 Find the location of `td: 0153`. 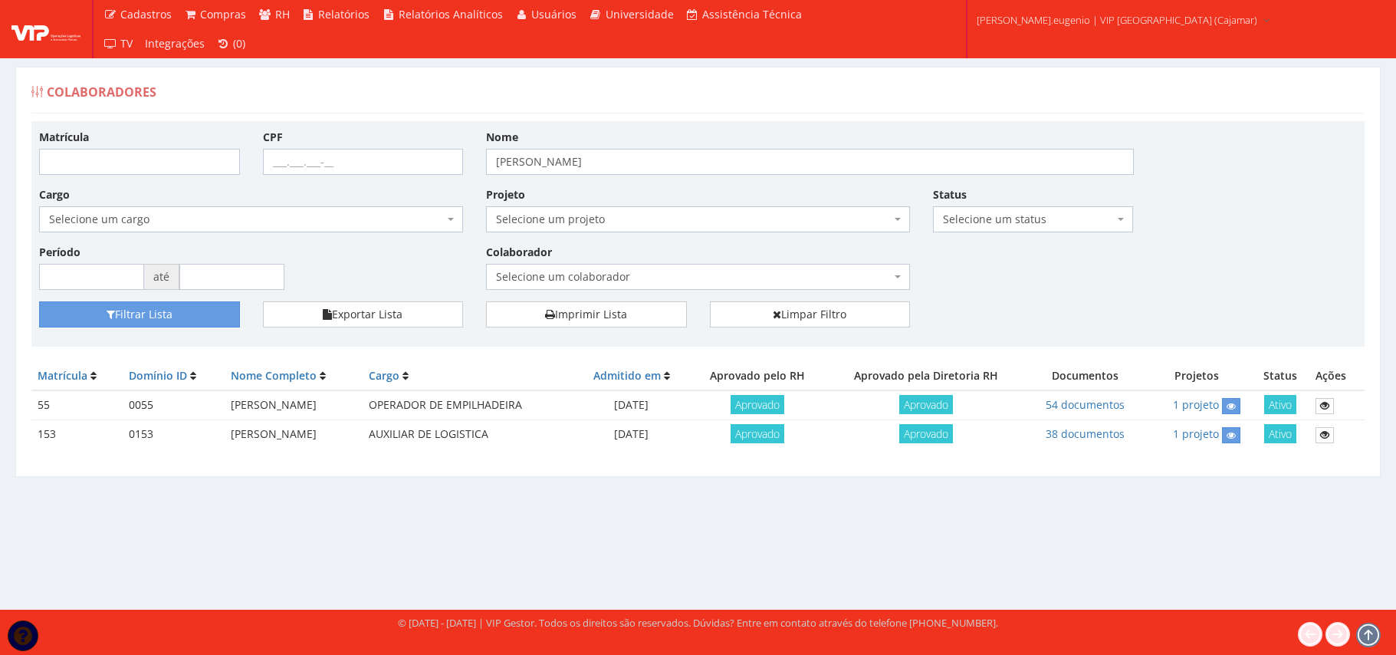

td: 0153 is located at coordinates (173, 435).